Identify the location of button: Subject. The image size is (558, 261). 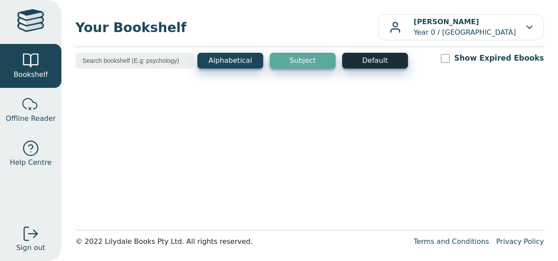
(303, 61).